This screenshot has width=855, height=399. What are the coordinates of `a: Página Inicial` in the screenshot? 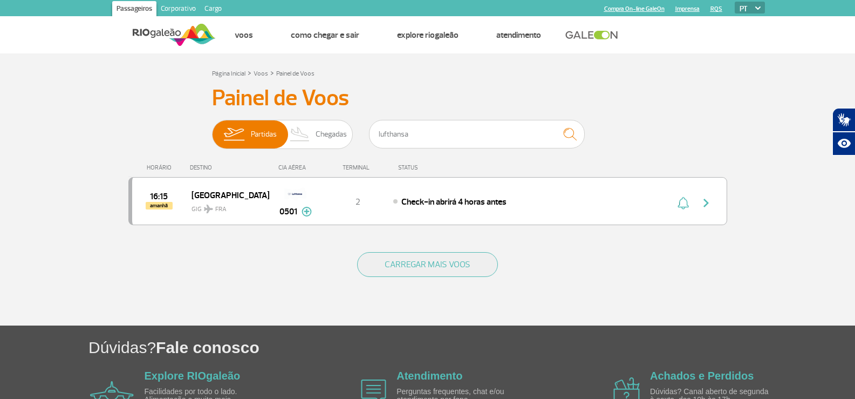 It's located at (229, 73).